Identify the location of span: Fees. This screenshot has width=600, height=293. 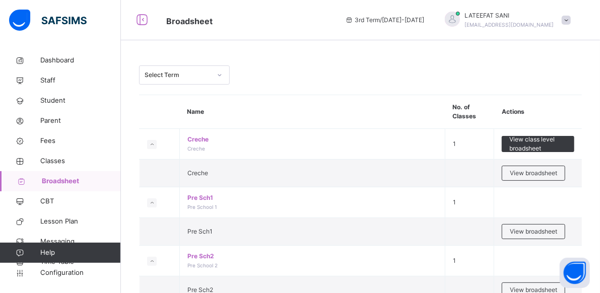
(81, 141).